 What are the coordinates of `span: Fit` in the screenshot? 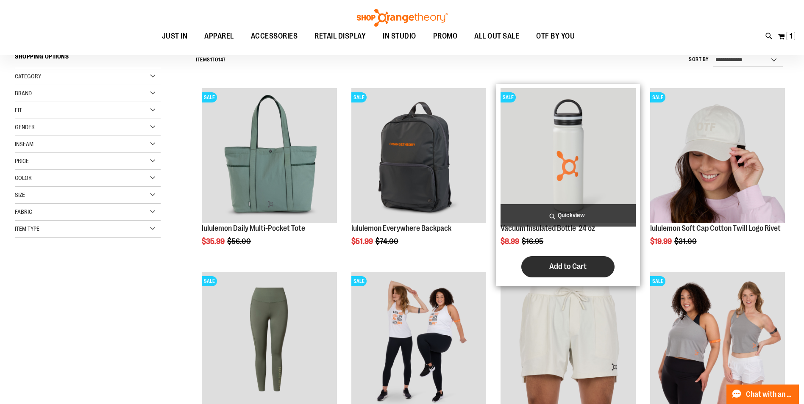 It's located at (18, 110).